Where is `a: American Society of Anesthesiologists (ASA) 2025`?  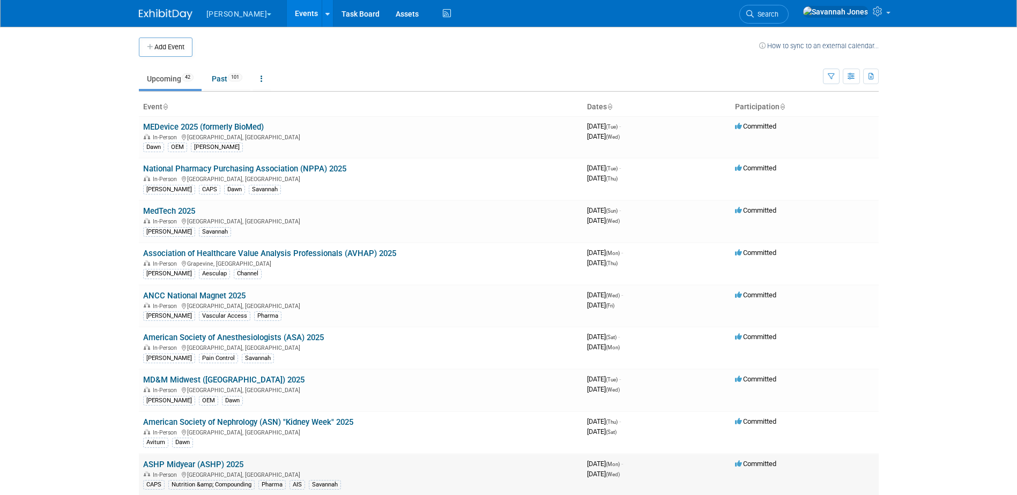 a: American Society of Anesthesiologists (ASA) 2025 is located at coordinates (233, 338).